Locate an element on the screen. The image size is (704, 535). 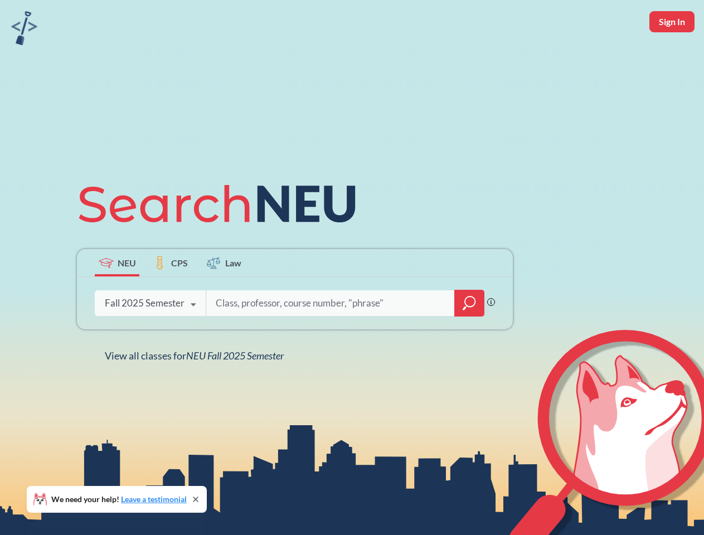
button: Sign In is located at coordinates (671, 22).